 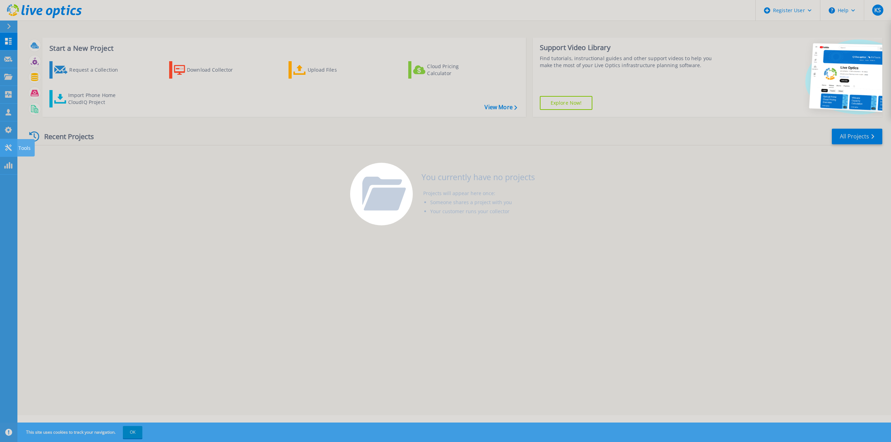 What do you see at coordinates (482, 212) in the screenshot?
I see `li: Your customer runs your collector` at bounding box center [482, 212].